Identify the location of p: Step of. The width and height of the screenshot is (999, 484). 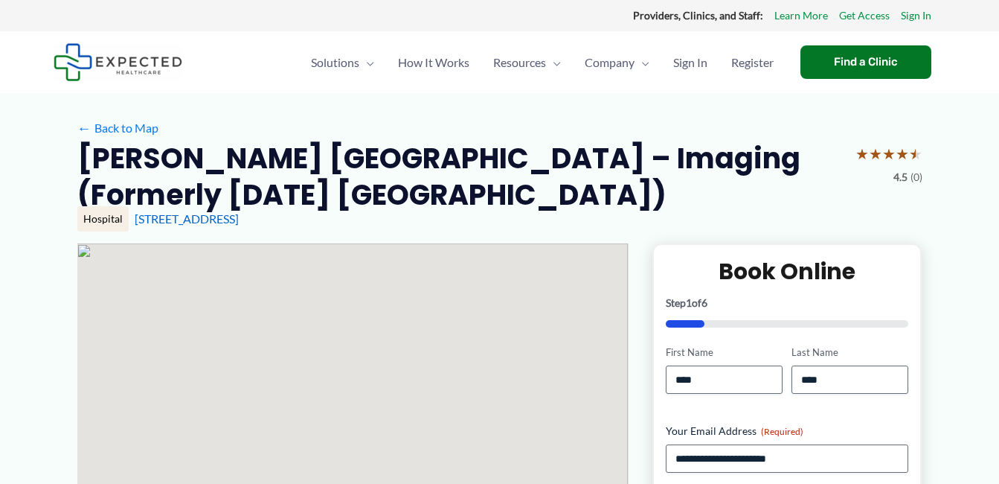
(787, 303).